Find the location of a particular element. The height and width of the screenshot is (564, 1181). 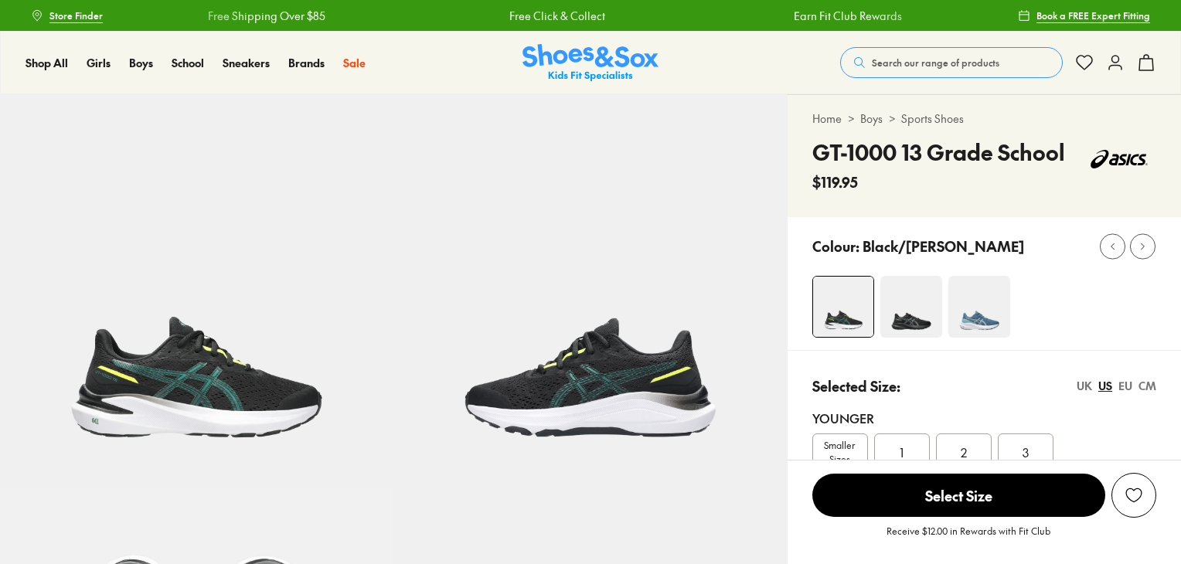

span: Sneakers is located at coordinates (246, 63).